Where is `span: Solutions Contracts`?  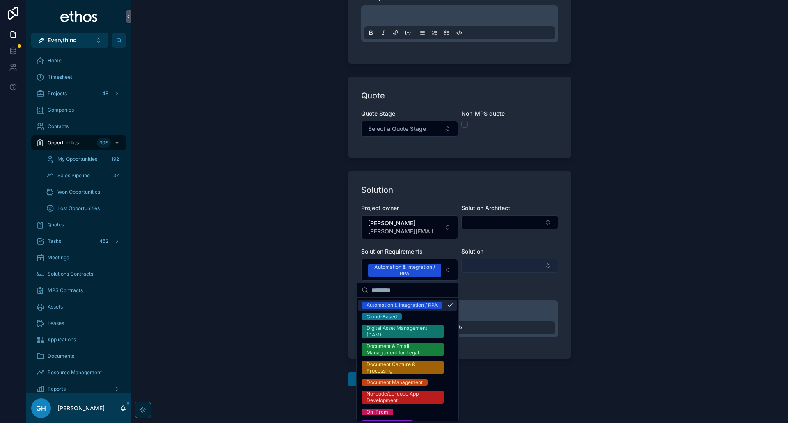
span: Solutions Contracts is located at coordinates (70, 274).